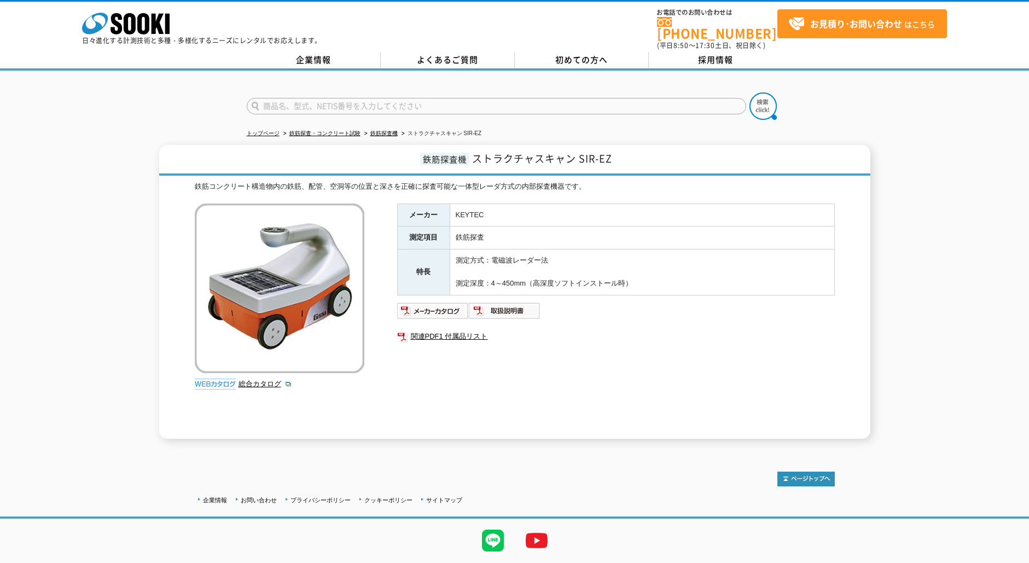 The height and width of the screenshot is (563, 1029). Describe the element at coordinates (537, 541) in the screenshot. I see `img: YouTube` at that location.